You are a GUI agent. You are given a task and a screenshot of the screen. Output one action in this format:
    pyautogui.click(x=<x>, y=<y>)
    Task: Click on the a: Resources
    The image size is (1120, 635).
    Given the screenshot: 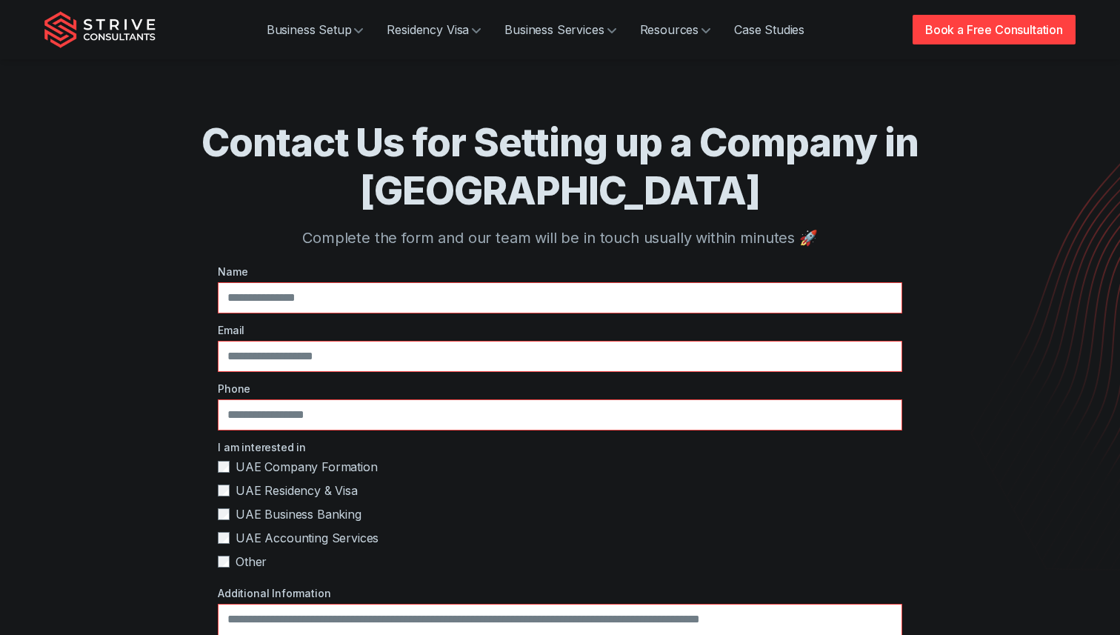 What is the action you would take?
    pyautogui.click(x=675, y=30)
    